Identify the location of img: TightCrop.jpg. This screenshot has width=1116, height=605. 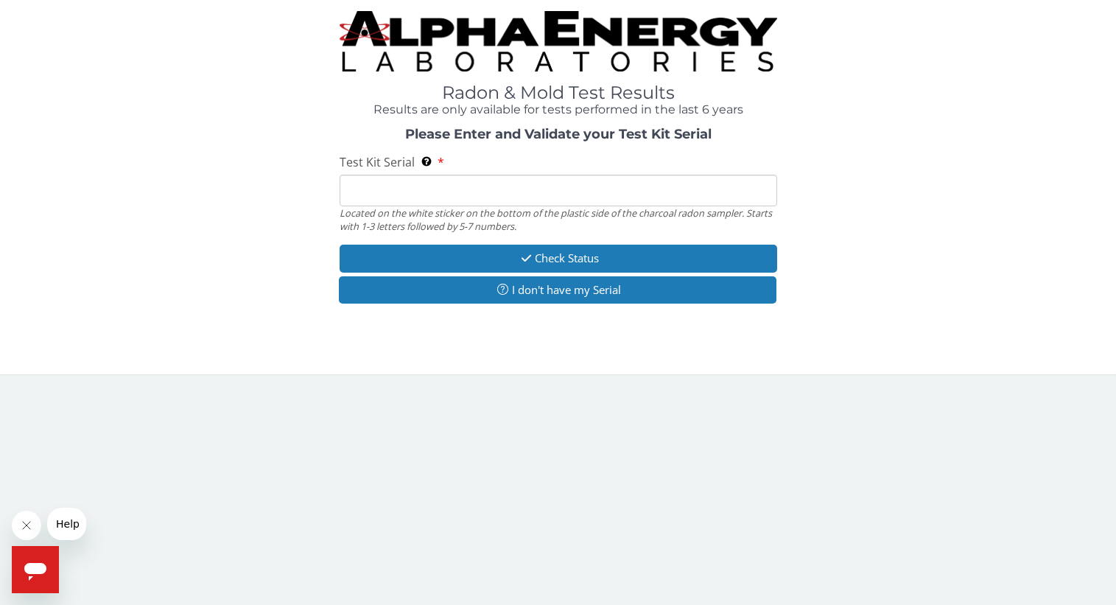
(558, 41).